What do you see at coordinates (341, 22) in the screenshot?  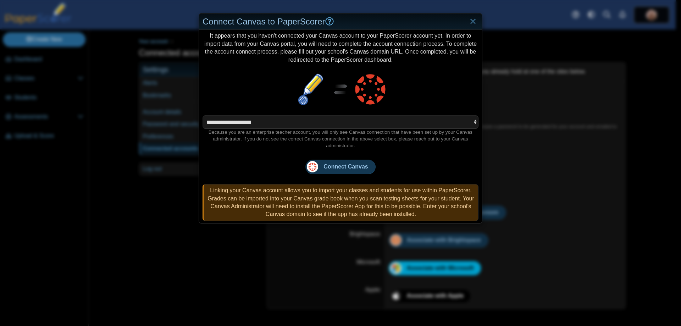 I see `div: Connect Canvas to PaperScorer` at bounding box center [341, 22].